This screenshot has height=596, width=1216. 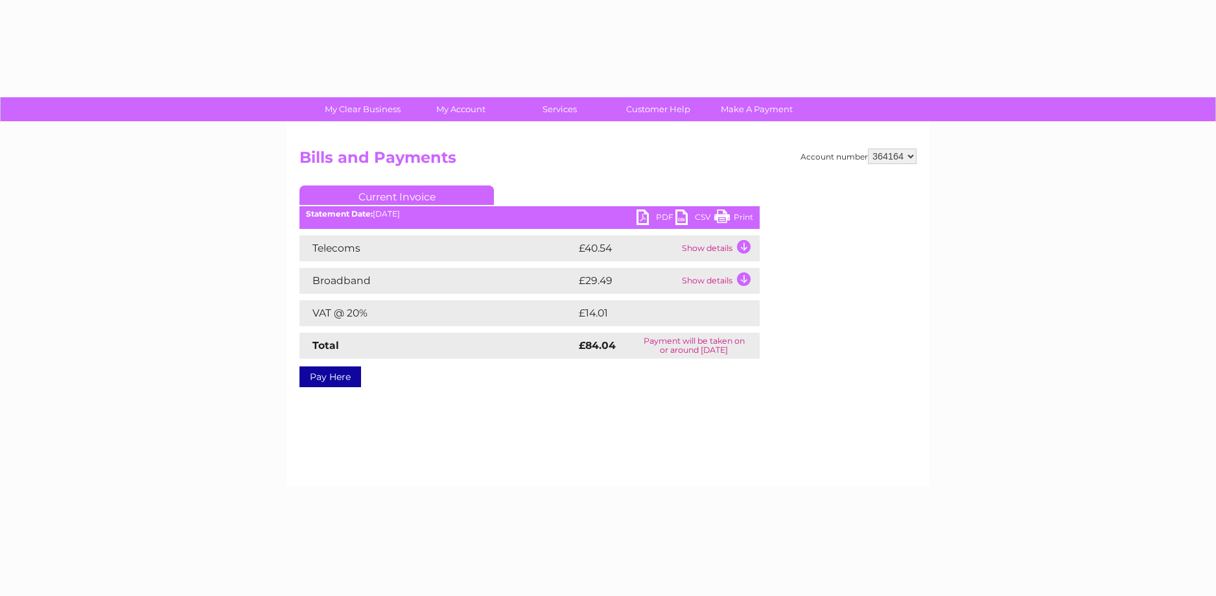 What do you see at coordinates (559, 109) in the screenshot?
I see `a: Services` at bounding box center [559, 109].